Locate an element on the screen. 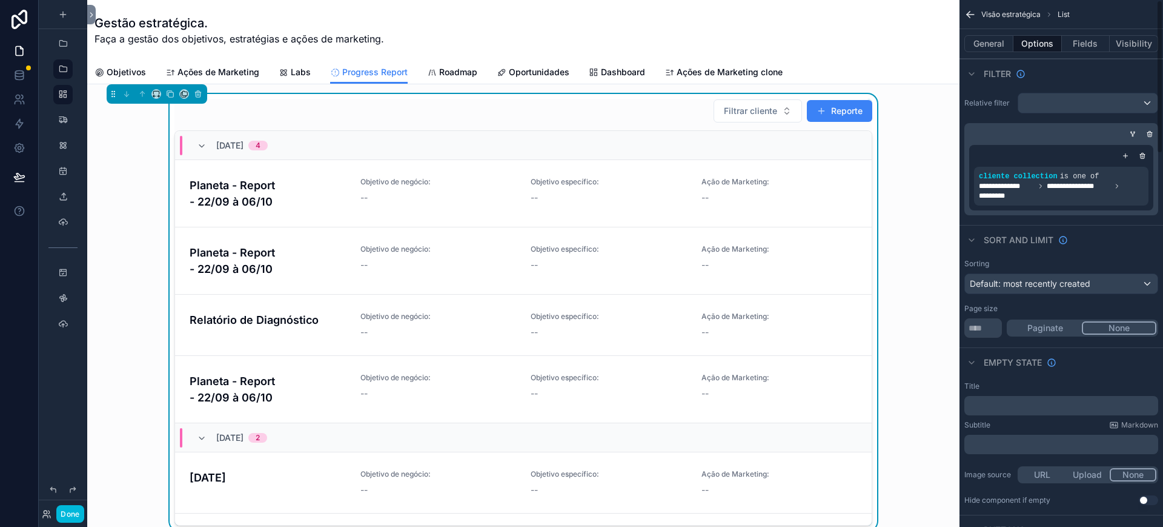  a: Roadmap is located at coordinates (452, 73).